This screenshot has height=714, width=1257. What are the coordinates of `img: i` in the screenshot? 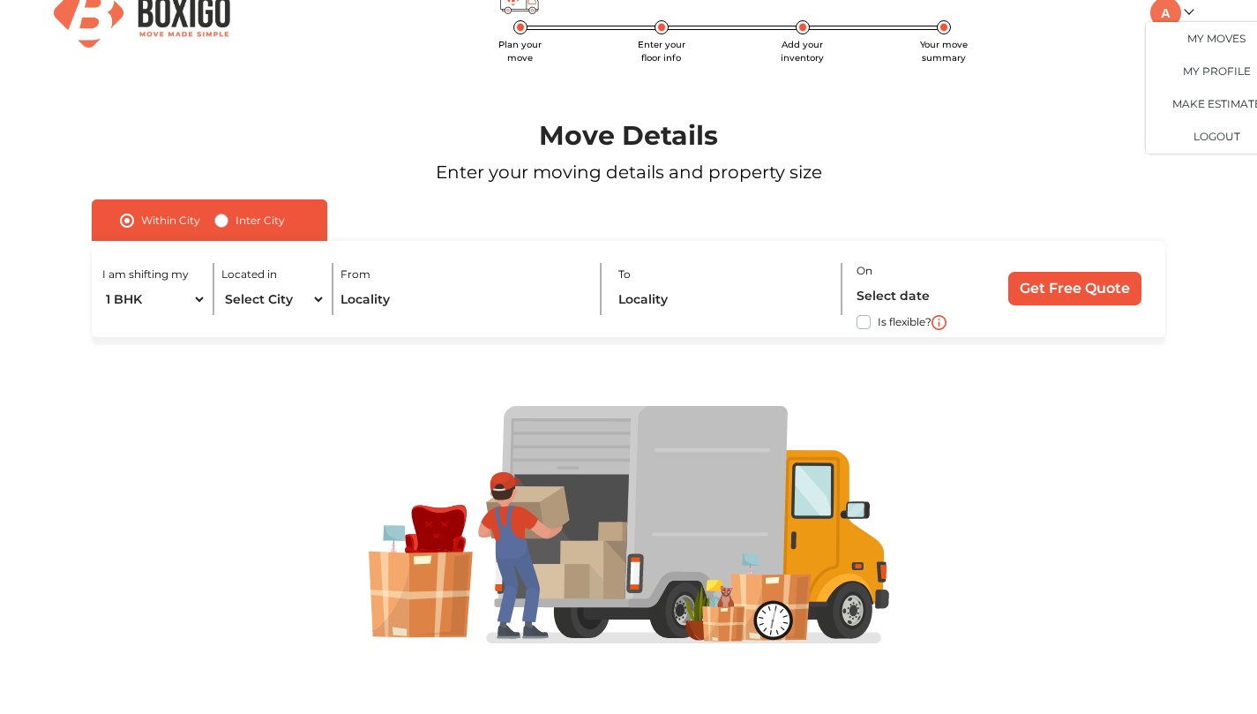 It's located at (938, 322).